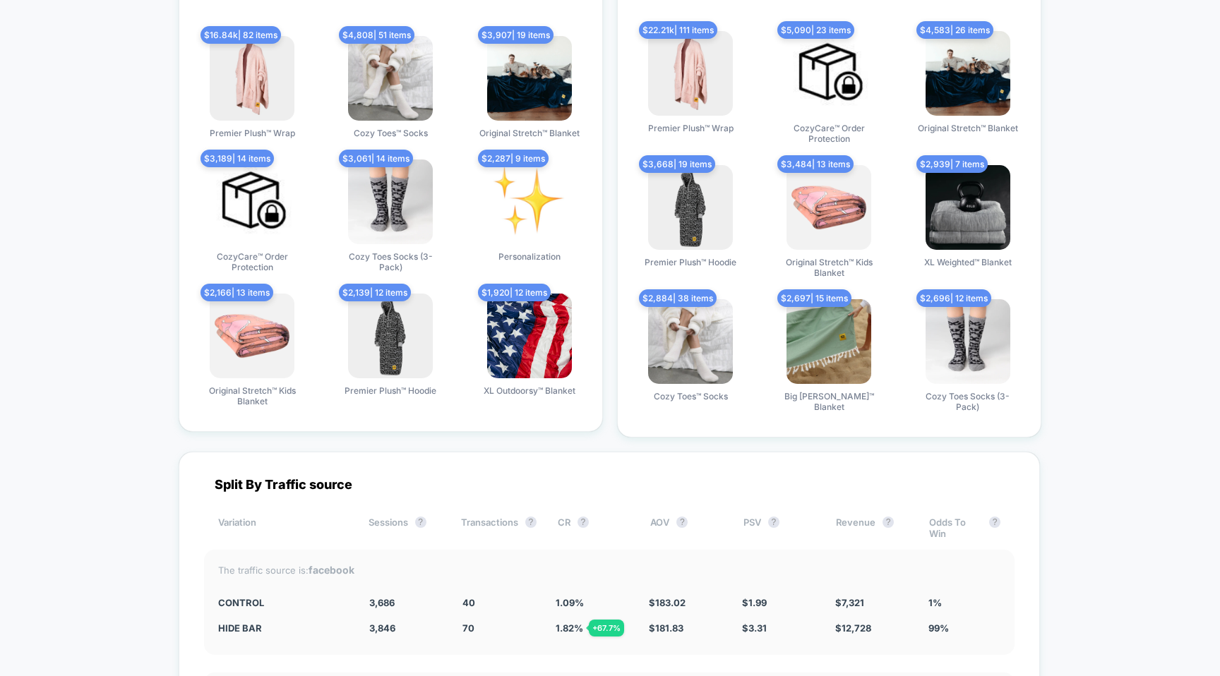  I want to click on span: 3,846, so click(382, 628).